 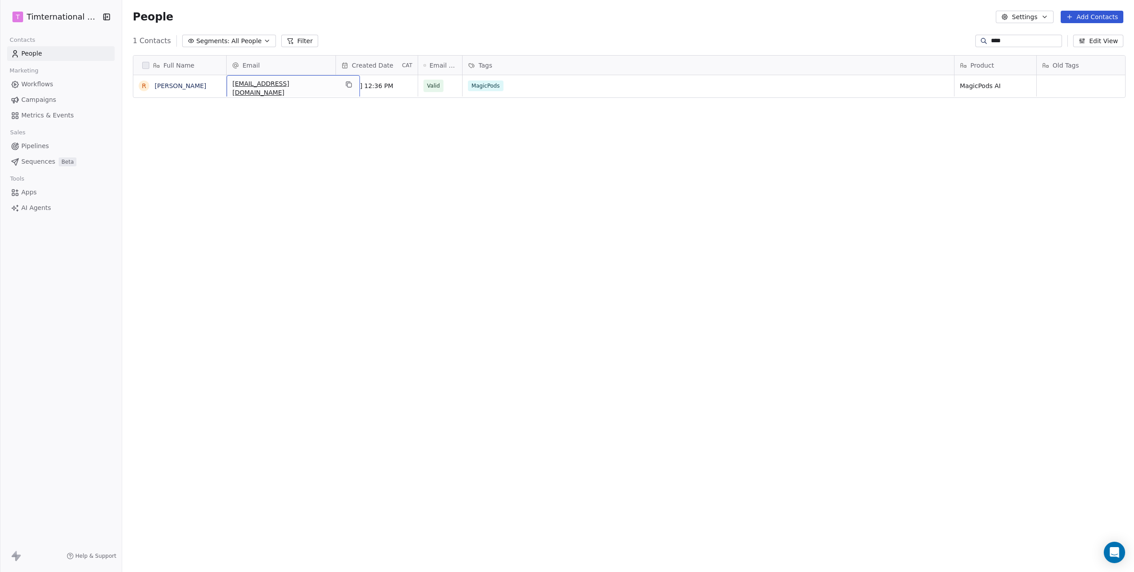 What do you see at coordinates (39, 100) in the screenshot?
I see `span: Campaigns` at bounding box center [39, 100].